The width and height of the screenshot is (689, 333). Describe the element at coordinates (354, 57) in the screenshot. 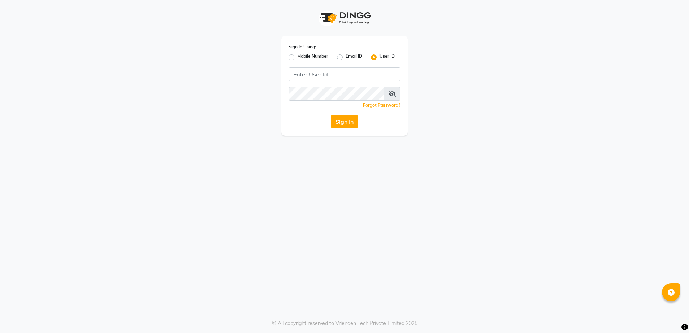

I see `label: Email ID` at that location.